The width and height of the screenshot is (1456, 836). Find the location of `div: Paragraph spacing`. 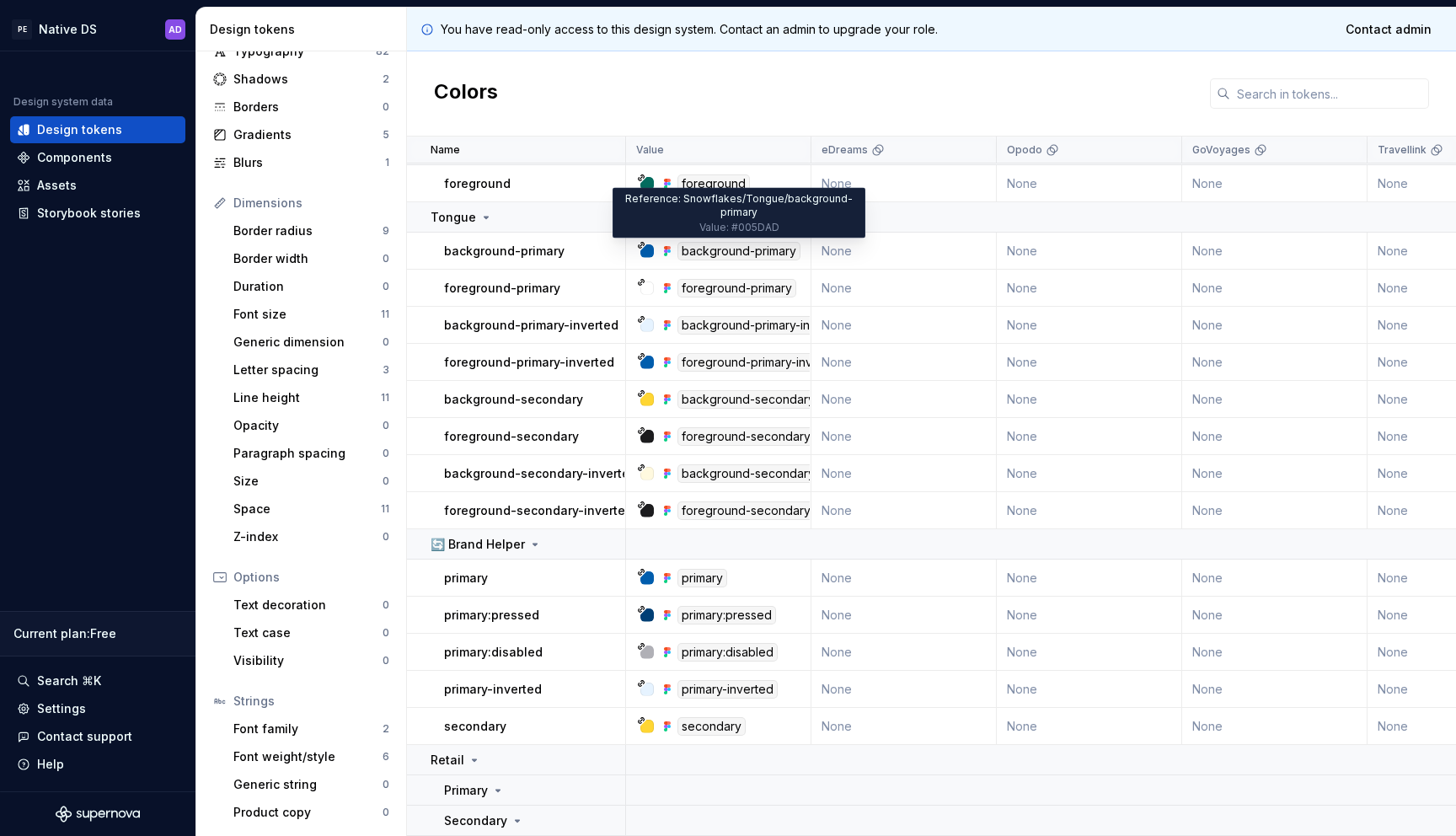

div: Paragraph spacing is located at coordinates (307, 454).